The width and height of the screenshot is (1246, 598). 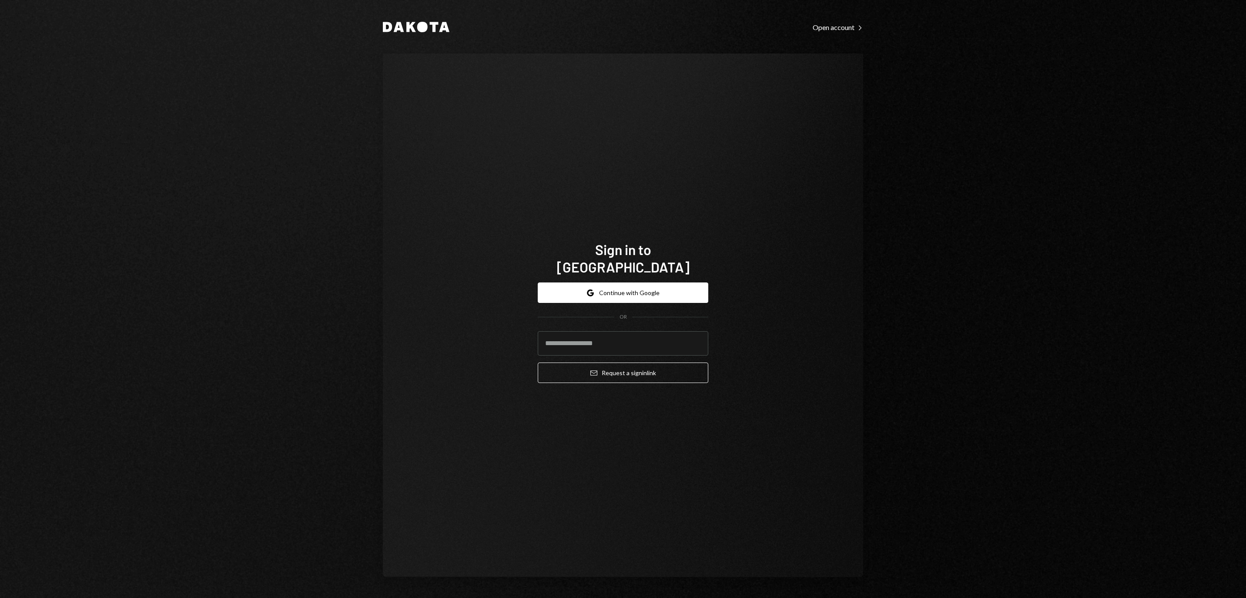 I want to click on div: Open account, so click(x=838, y=27).